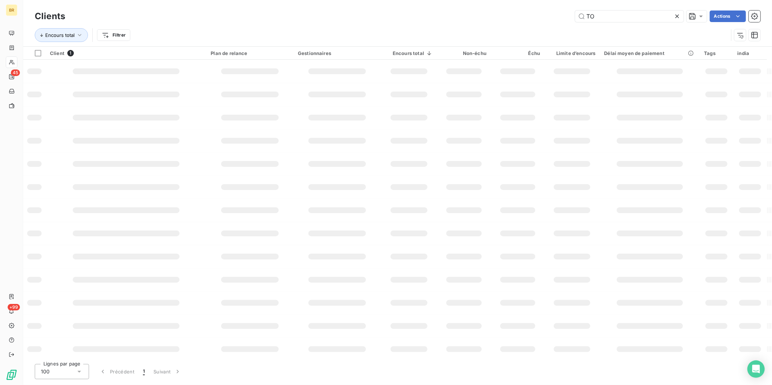  Describe the element at coordinates (250, 53) in the screenshot. I see `div: Plan de relance` at that location.